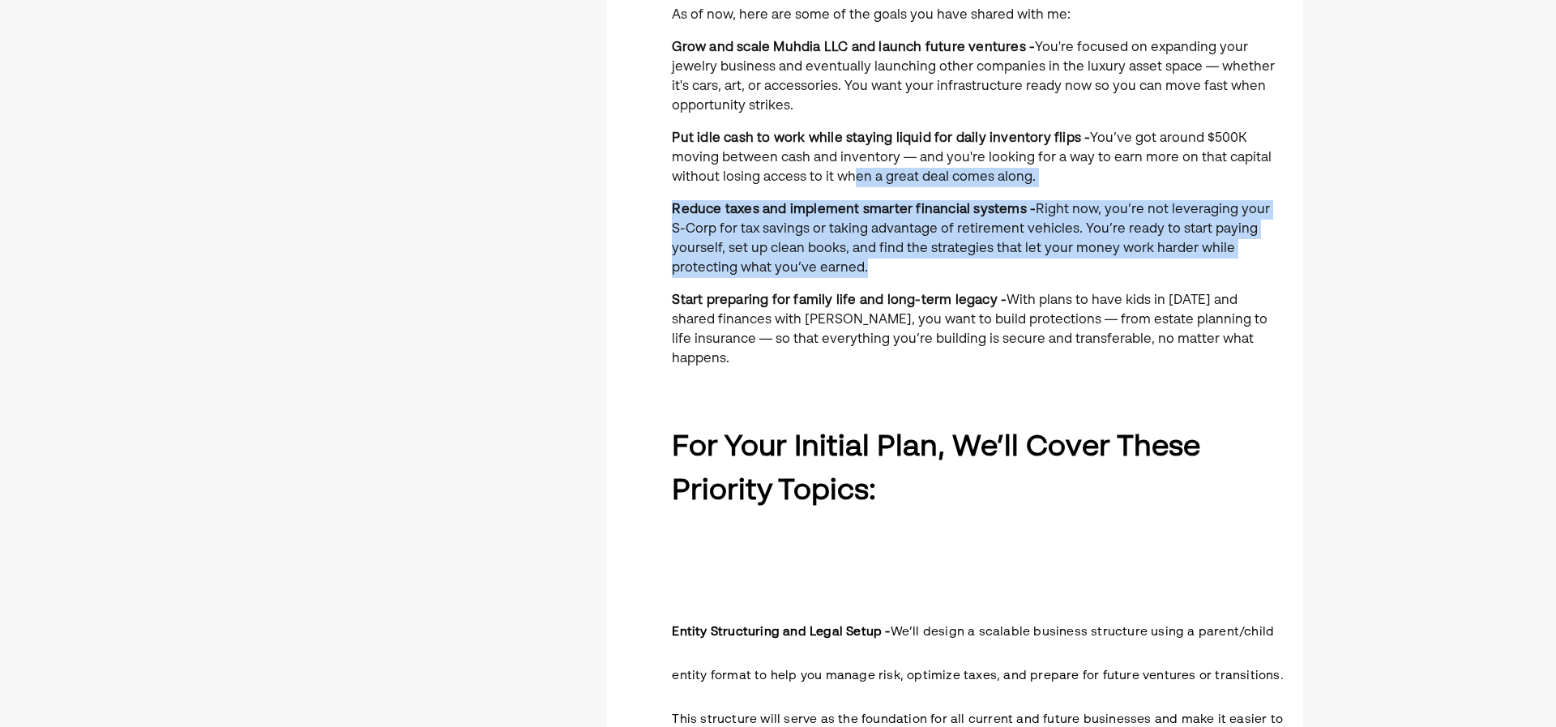 The height and width of the screenshot is (727, 1556). What do you see at coordinates (853, 210) in the screenshot?
I see `strong: Reduce taxes and implement smarter financial systems -` at bounding box center [853, 210].